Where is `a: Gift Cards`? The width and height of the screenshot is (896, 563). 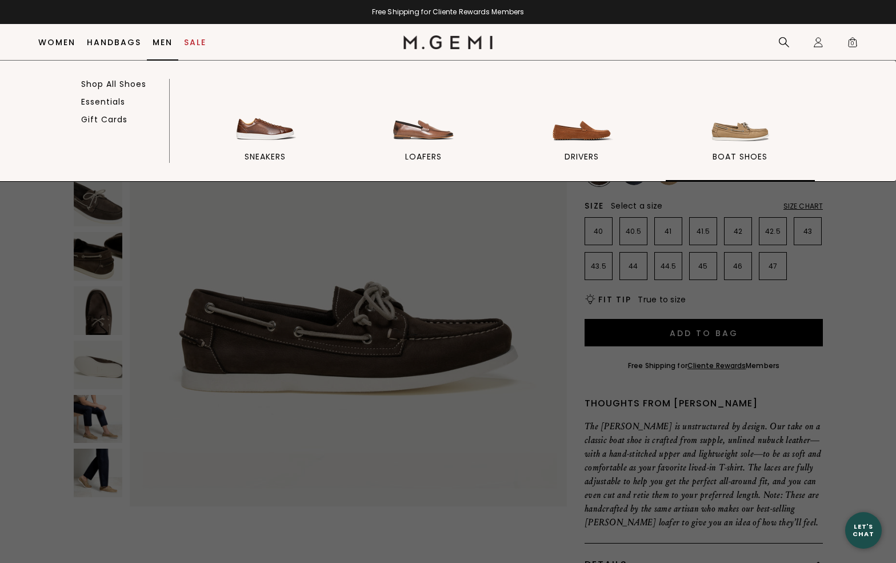
a: Gift Cards is located at coordinates (104, 119).